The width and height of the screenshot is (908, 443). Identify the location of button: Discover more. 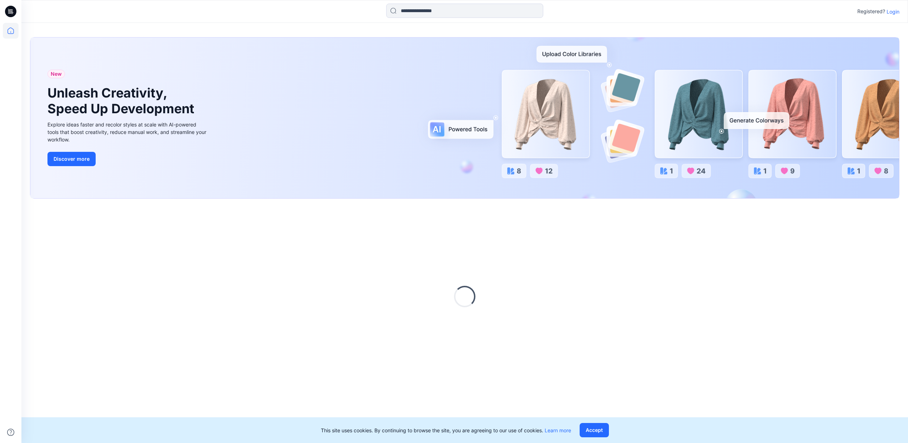
(71, 159).